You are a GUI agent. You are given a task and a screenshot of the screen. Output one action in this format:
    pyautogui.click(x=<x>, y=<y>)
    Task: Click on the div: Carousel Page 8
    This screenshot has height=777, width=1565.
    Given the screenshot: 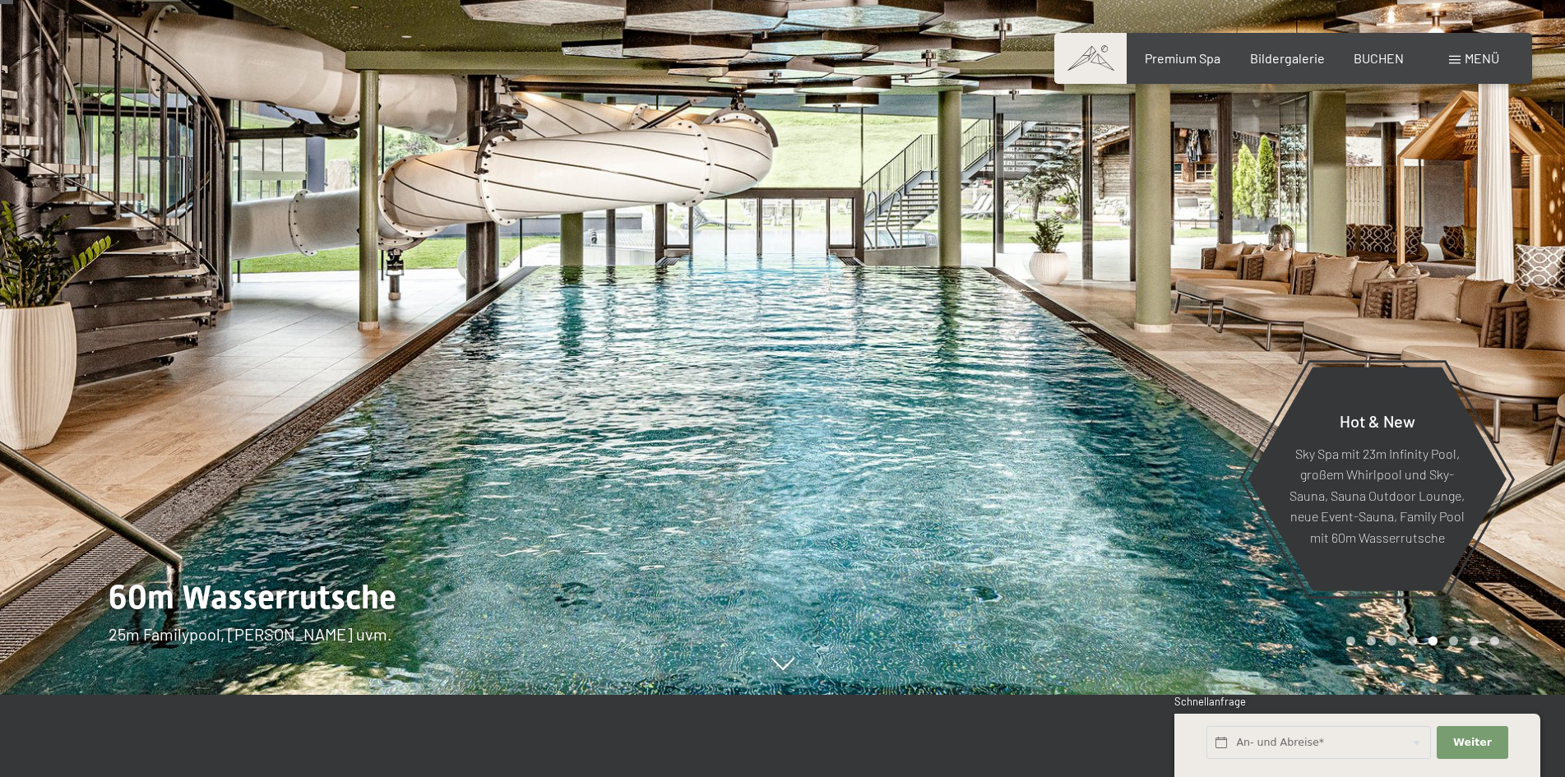 What is the action you would take?
    pyautogui.click(x=1494, y=641)
    